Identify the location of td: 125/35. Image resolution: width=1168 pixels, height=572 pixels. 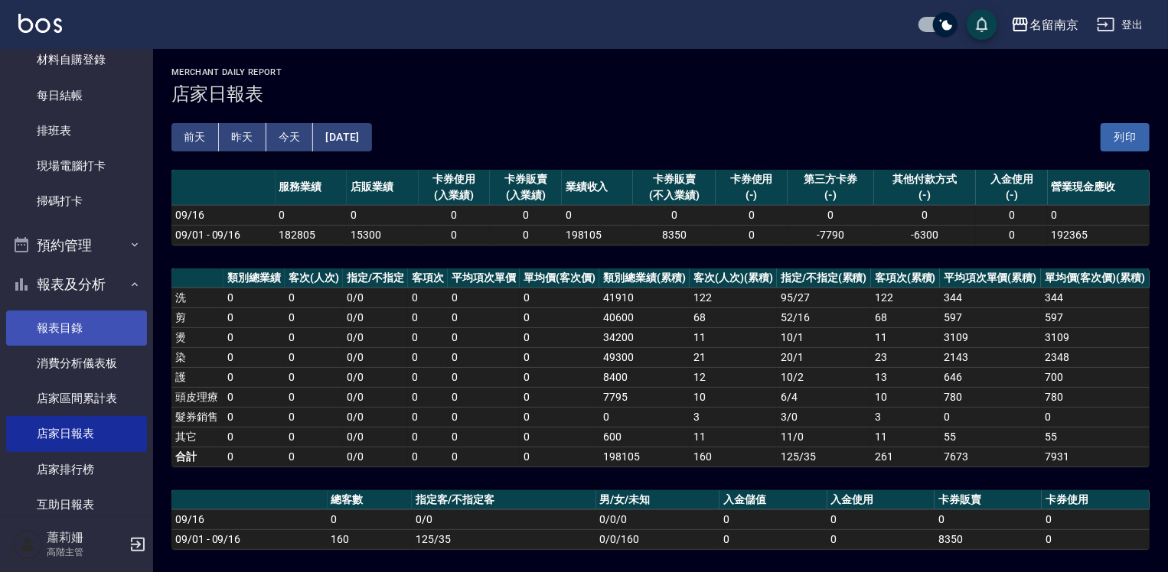
(823, 457).